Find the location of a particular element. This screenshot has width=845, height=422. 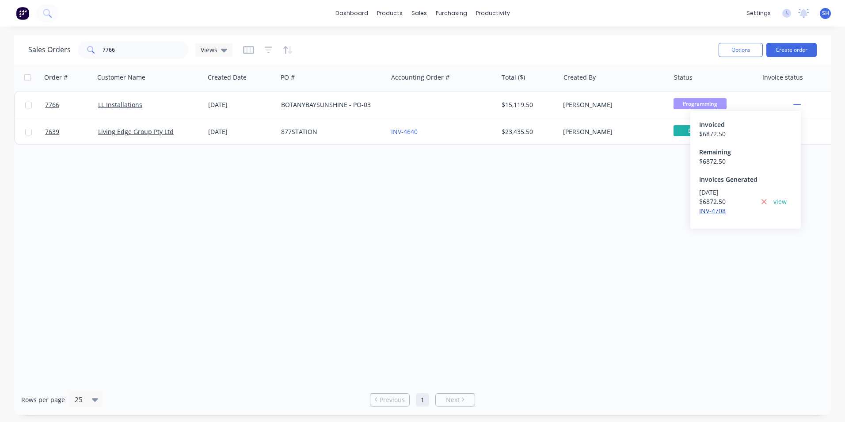

div: purchasing is located at coordinates (451, 13).